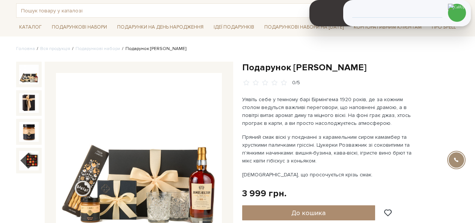  I want to click on a: Каталог, so click(30, 27).